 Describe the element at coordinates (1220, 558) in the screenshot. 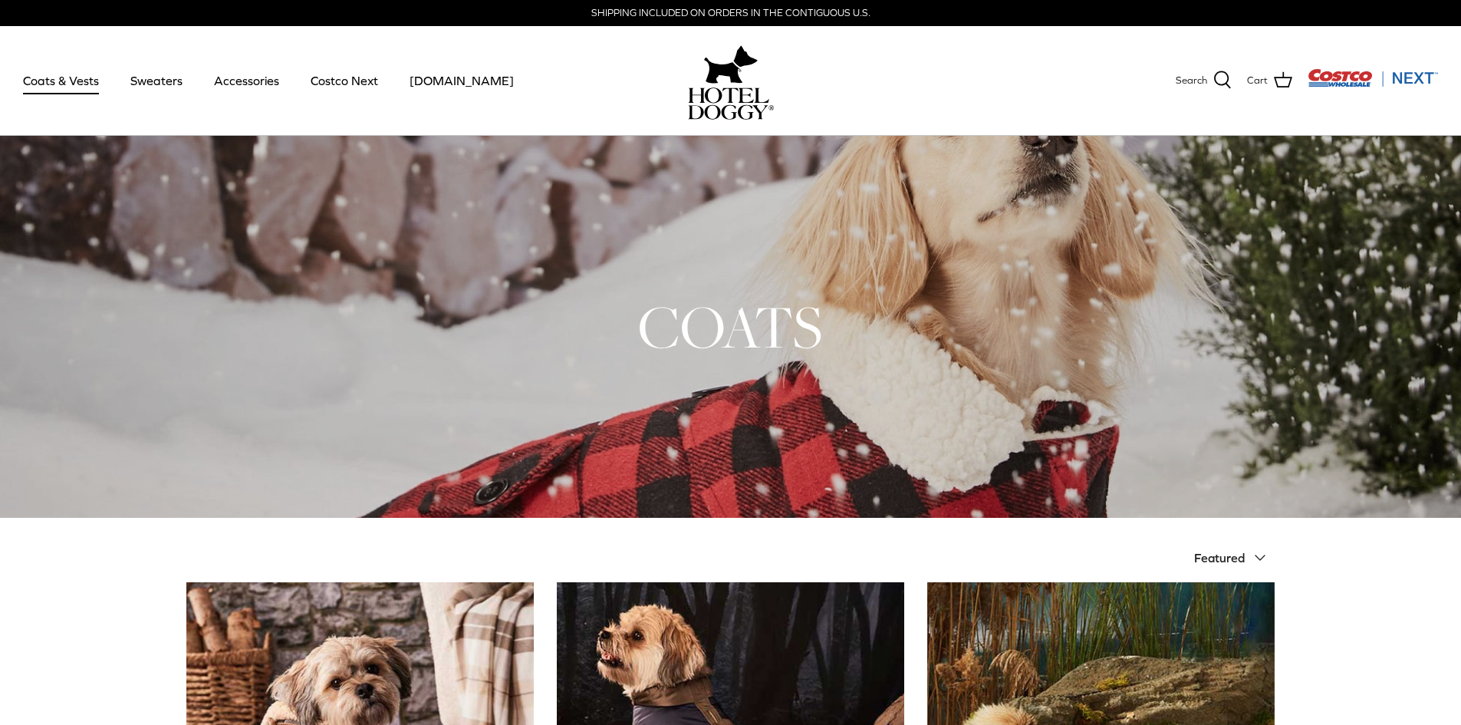

I see `span: Featured` at that location.